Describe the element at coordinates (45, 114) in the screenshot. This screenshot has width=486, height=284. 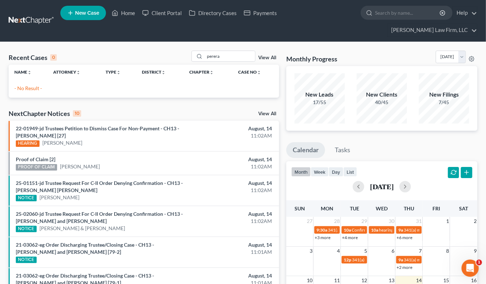
I see `div: NextChapter Notices` at that location.